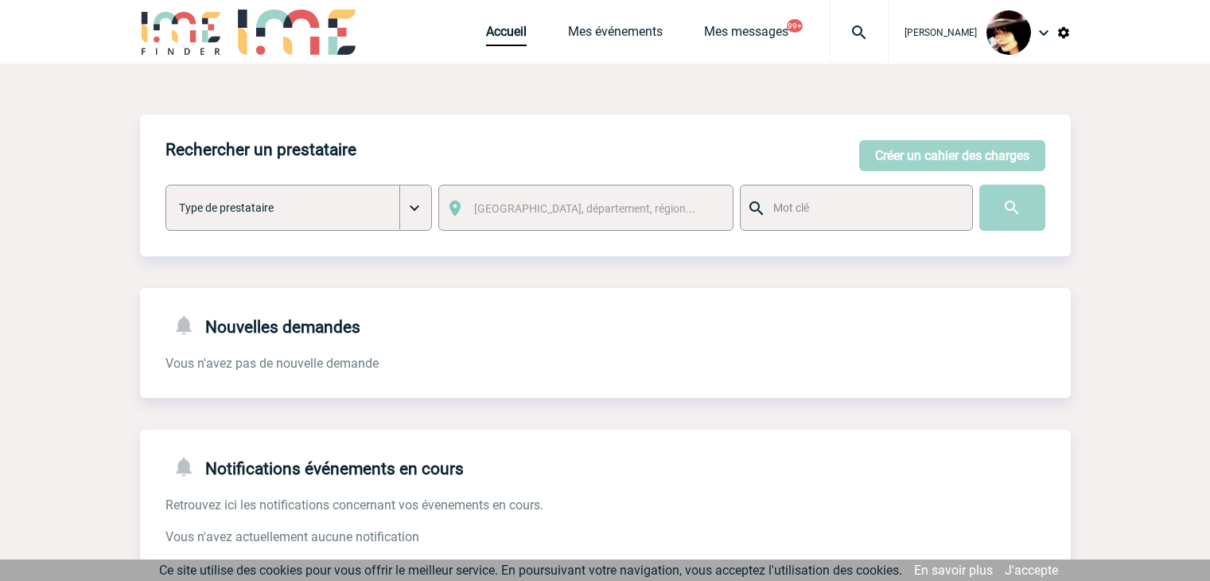 The image size is (1210, 581). What do you see at coordinates (261, 150) in the screenshot?
I see `h4: Rechercher un prestataire` at bounding box center [261, 150].